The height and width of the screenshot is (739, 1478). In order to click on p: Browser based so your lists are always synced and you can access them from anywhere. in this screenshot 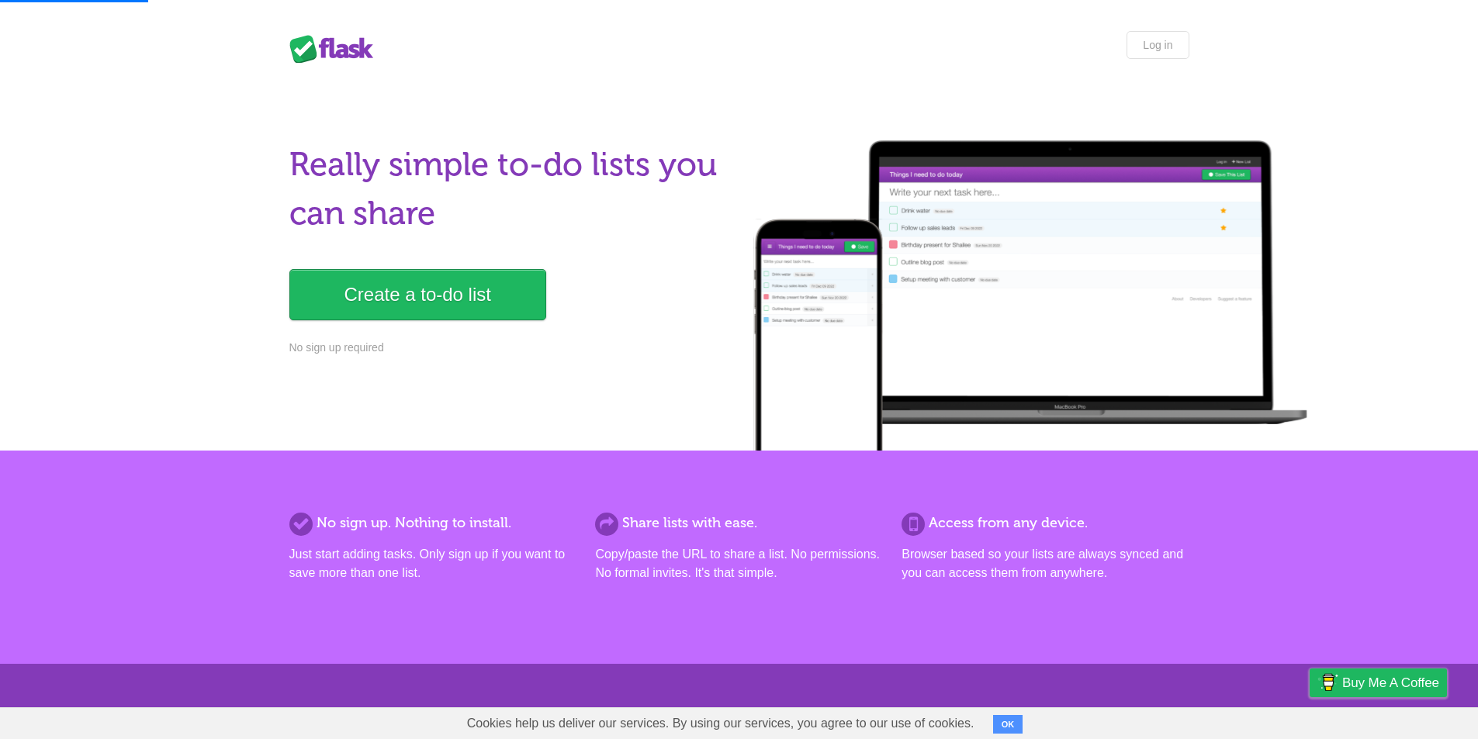, I will do `click(1045, 564)`.